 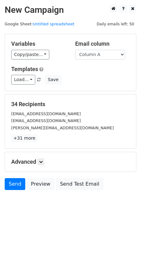 I want to click on a: Send Test Email, so click(x=80, y=184).